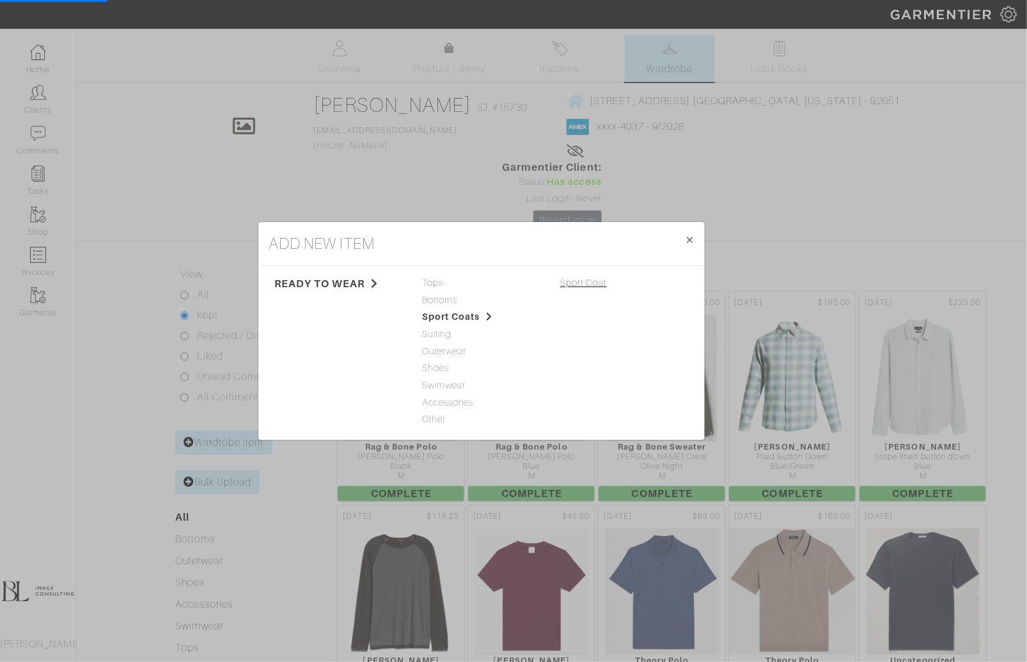 The width and height of the screenshot is (1027, 662). Describe the element at coordinates (482, 283) in the screenshot. I see `span: Tops` at that location.